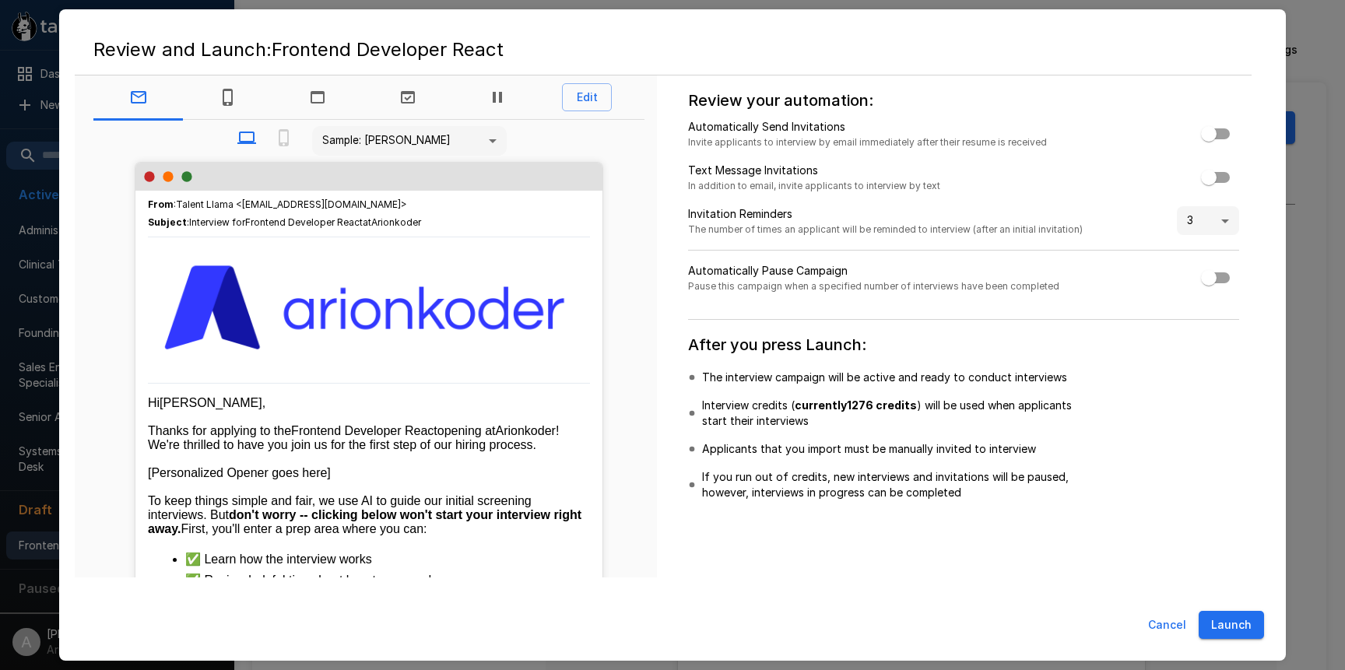 This screenshot has height=670, width=1345. I want to click on span: ! We're thrilled to have you join us for the first step of our hiring process., so click(355, 438).